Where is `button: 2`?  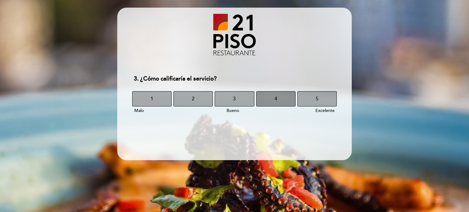 button: 2 is located at coordinates (193, 99).